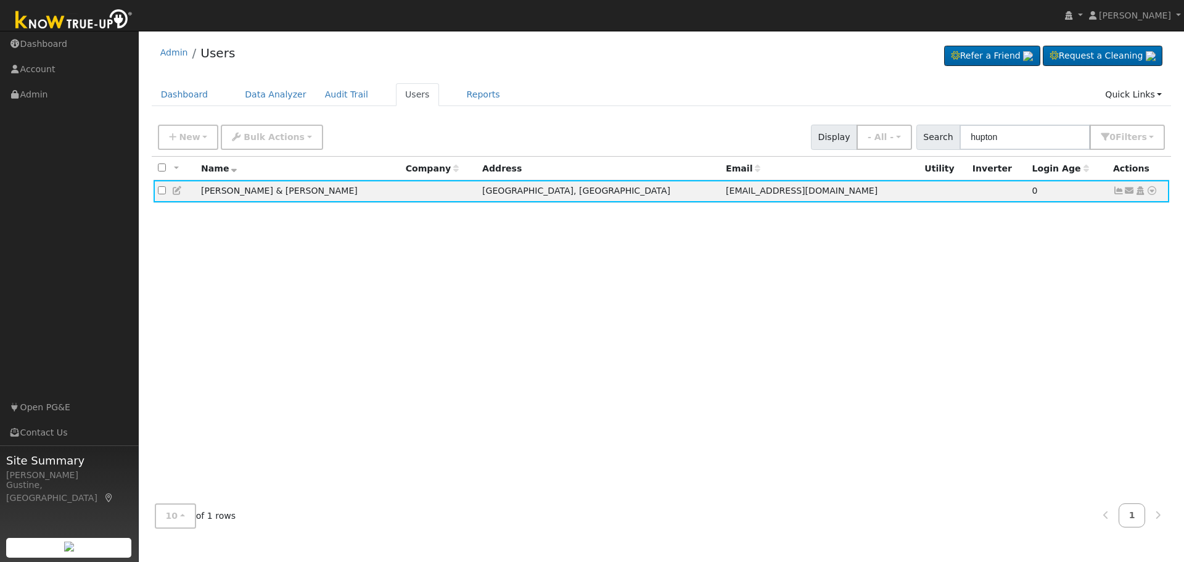  Describe the element at coordinates (175, 515) in the screenshot. I see `button: 10` at that location.